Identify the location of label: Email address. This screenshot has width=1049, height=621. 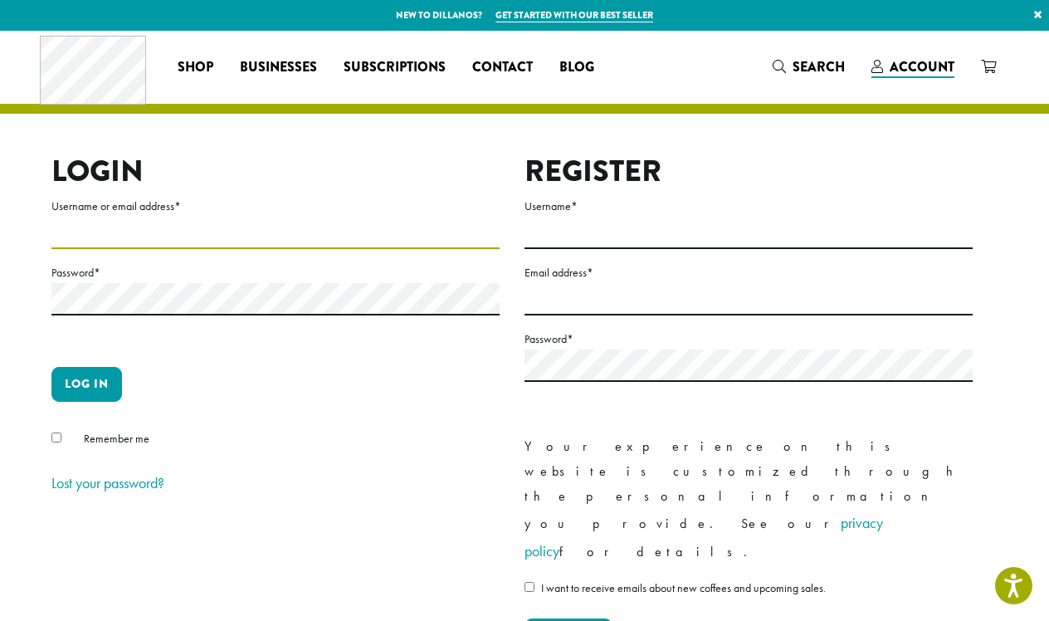
(749, 272).